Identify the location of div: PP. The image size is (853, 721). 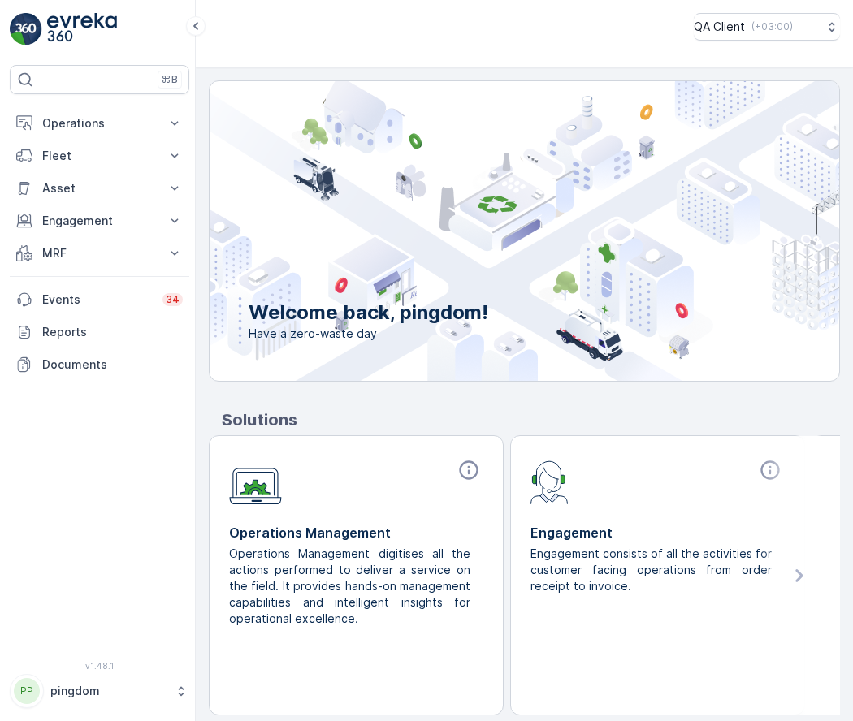
(27, 691).